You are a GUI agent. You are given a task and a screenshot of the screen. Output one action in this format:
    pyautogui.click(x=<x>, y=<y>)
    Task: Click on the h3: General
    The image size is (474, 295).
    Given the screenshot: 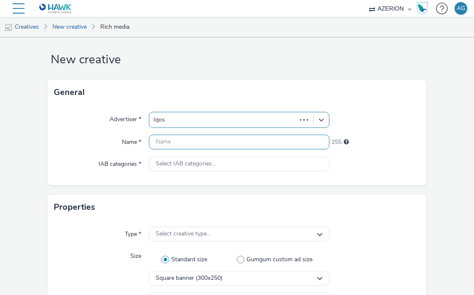 What is the action you would take?
    pyautogui.click(x=69, y=93)
    